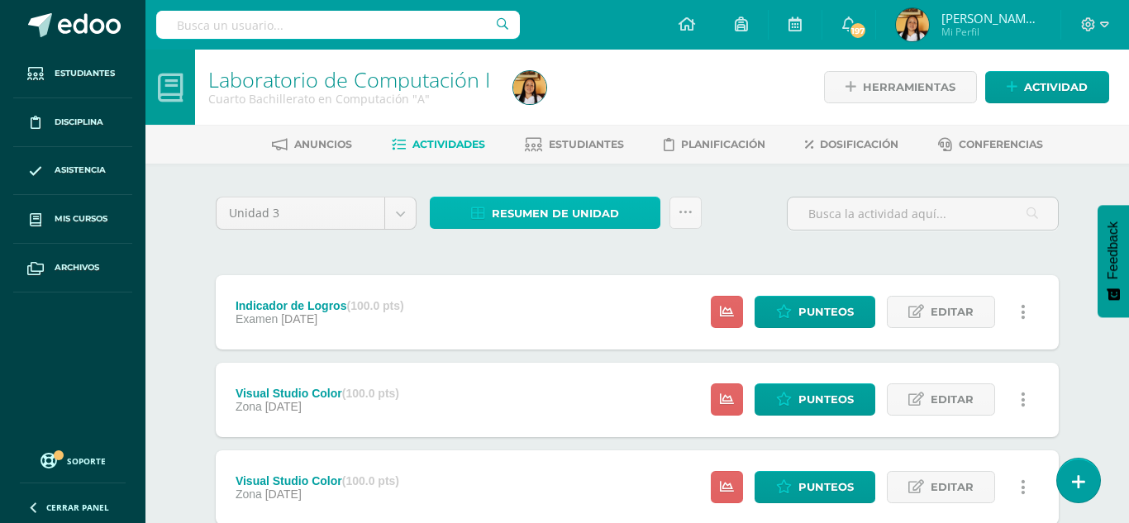 The width and height of the screenshot is (1129, 523). I want to click on div: Indicador de Logros, so click(320, 306).